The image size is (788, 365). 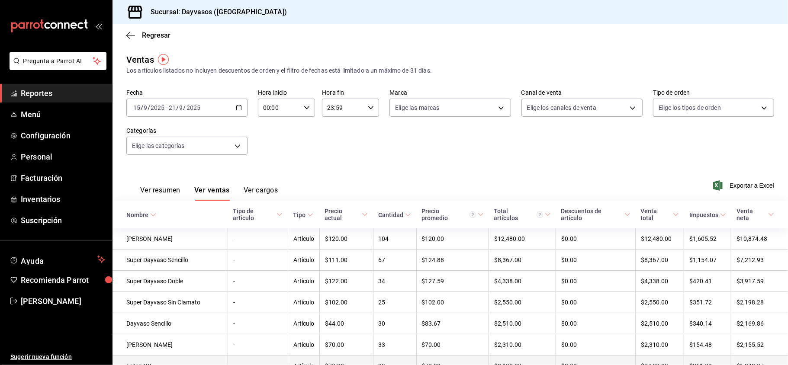 What do you see at coordinates (57, 260) in the screenshot?
I see `span: Ayuda` at bounding box center [57, 260].